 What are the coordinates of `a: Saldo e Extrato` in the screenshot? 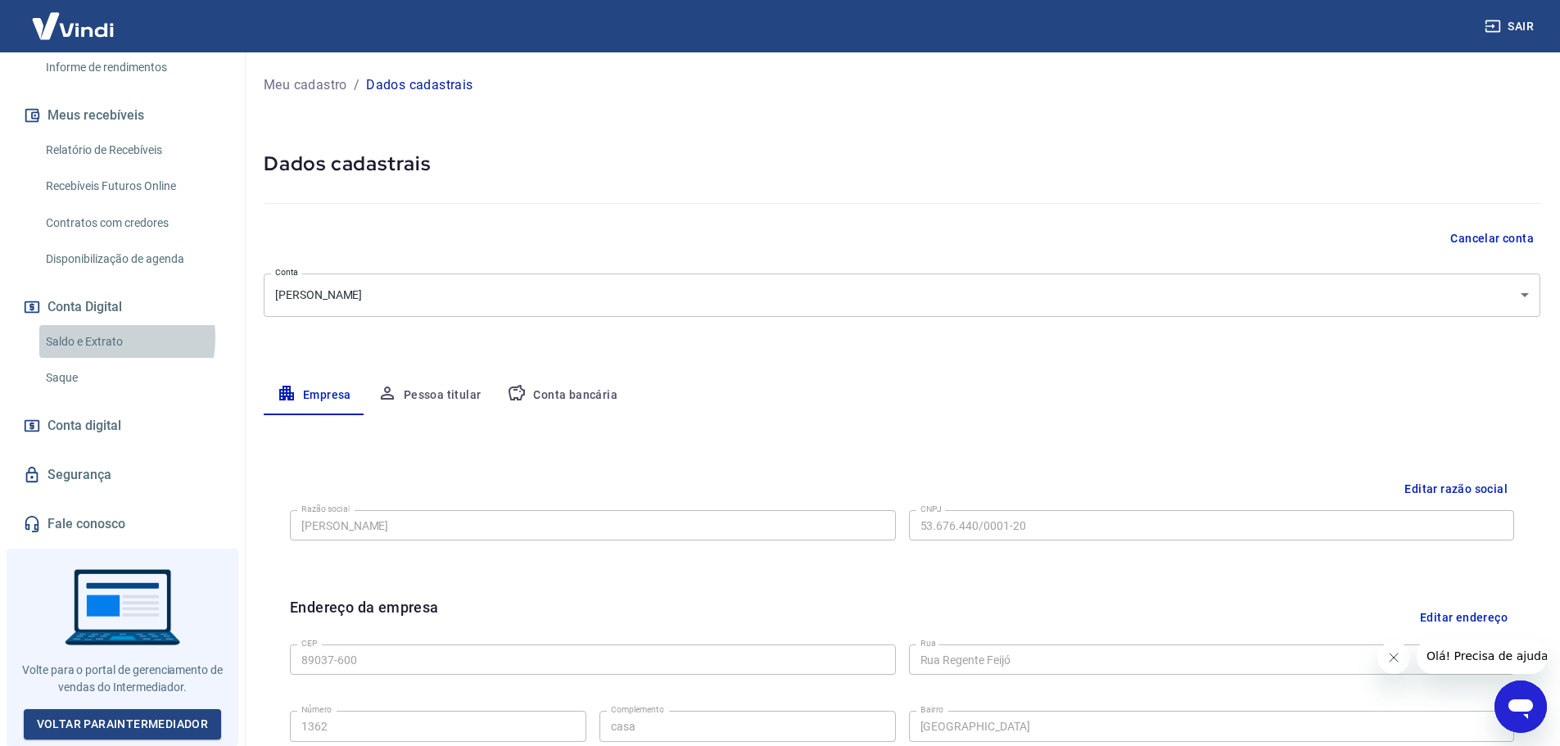 It's located at (132, 341).